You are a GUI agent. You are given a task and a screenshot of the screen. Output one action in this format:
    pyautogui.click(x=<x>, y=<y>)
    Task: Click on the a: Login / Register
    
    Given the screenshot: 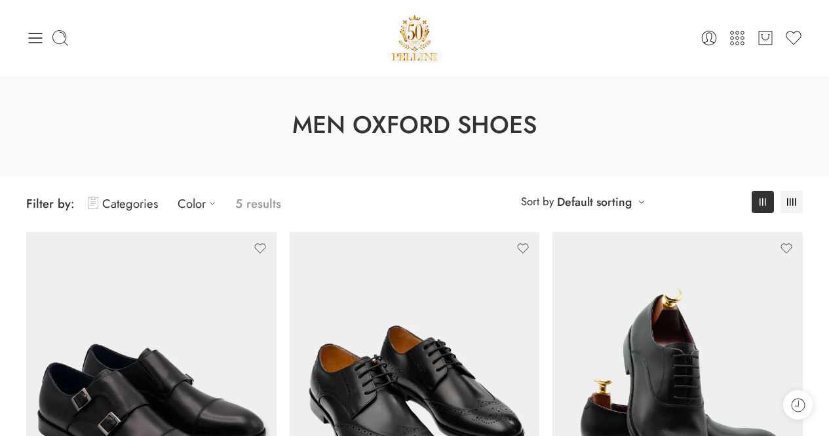 What is the action you would take?
    pyautogui.click(x=709, y=38)
    